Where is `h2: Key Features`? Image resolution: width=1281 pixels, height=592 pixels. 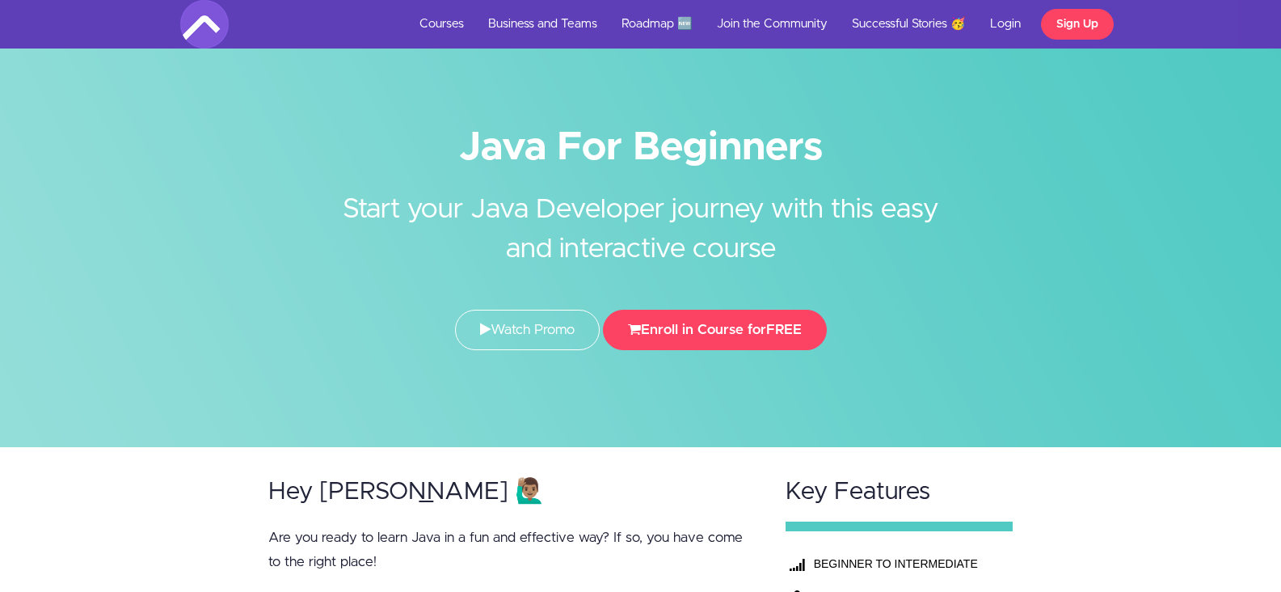 h2: Key Features is located at coordinates (900, 491).